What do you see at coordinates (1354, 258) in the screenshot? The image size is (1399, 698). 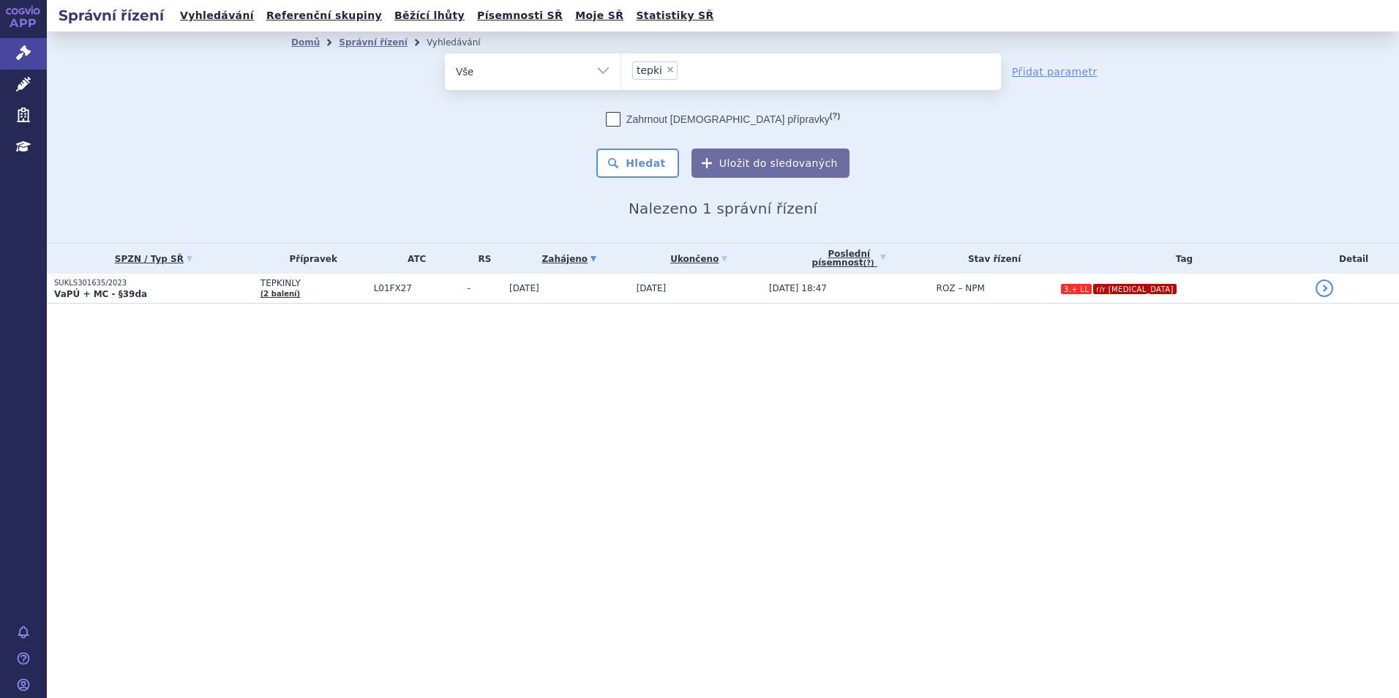 I see `th: Detail` at bounding box center [1354, 258].